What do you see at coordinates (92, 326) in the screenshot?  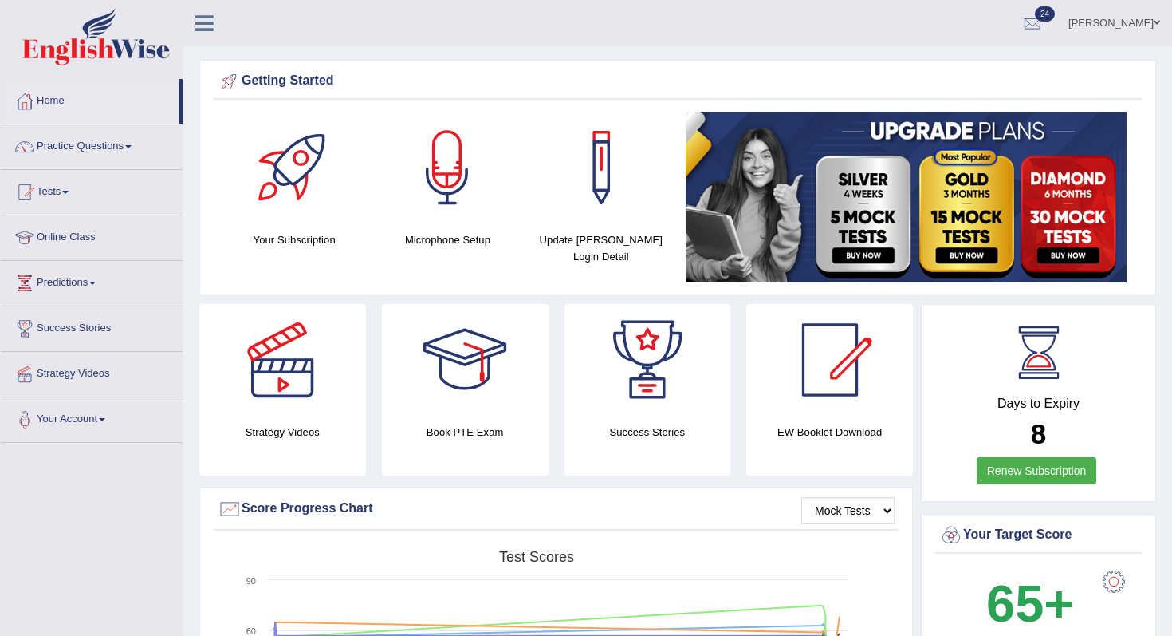 I see `a: Success Stories` at bounding box center [92, 326].